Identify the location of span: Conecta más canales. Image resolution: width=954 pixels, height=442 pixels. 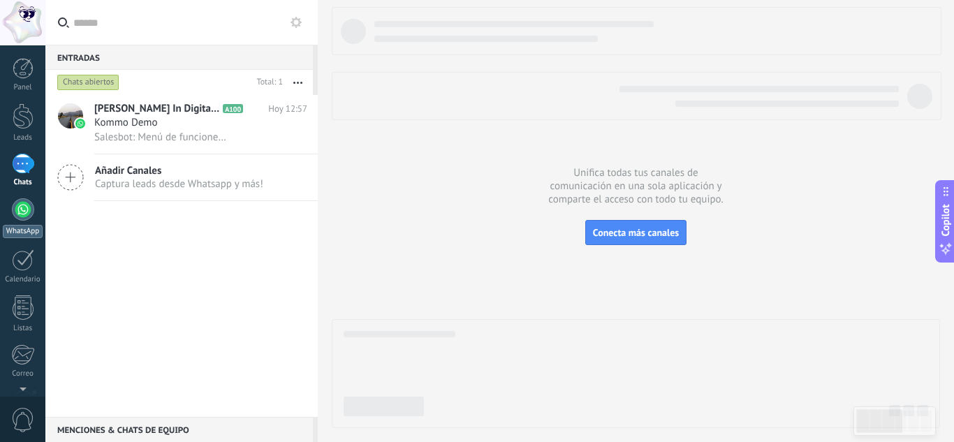
(636, 233).